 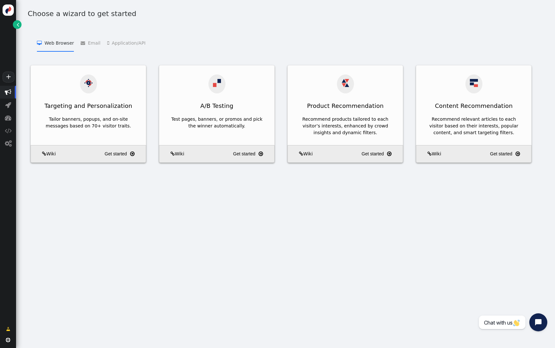 I want to click on img: ab.svg, so click(x=217, y=83).